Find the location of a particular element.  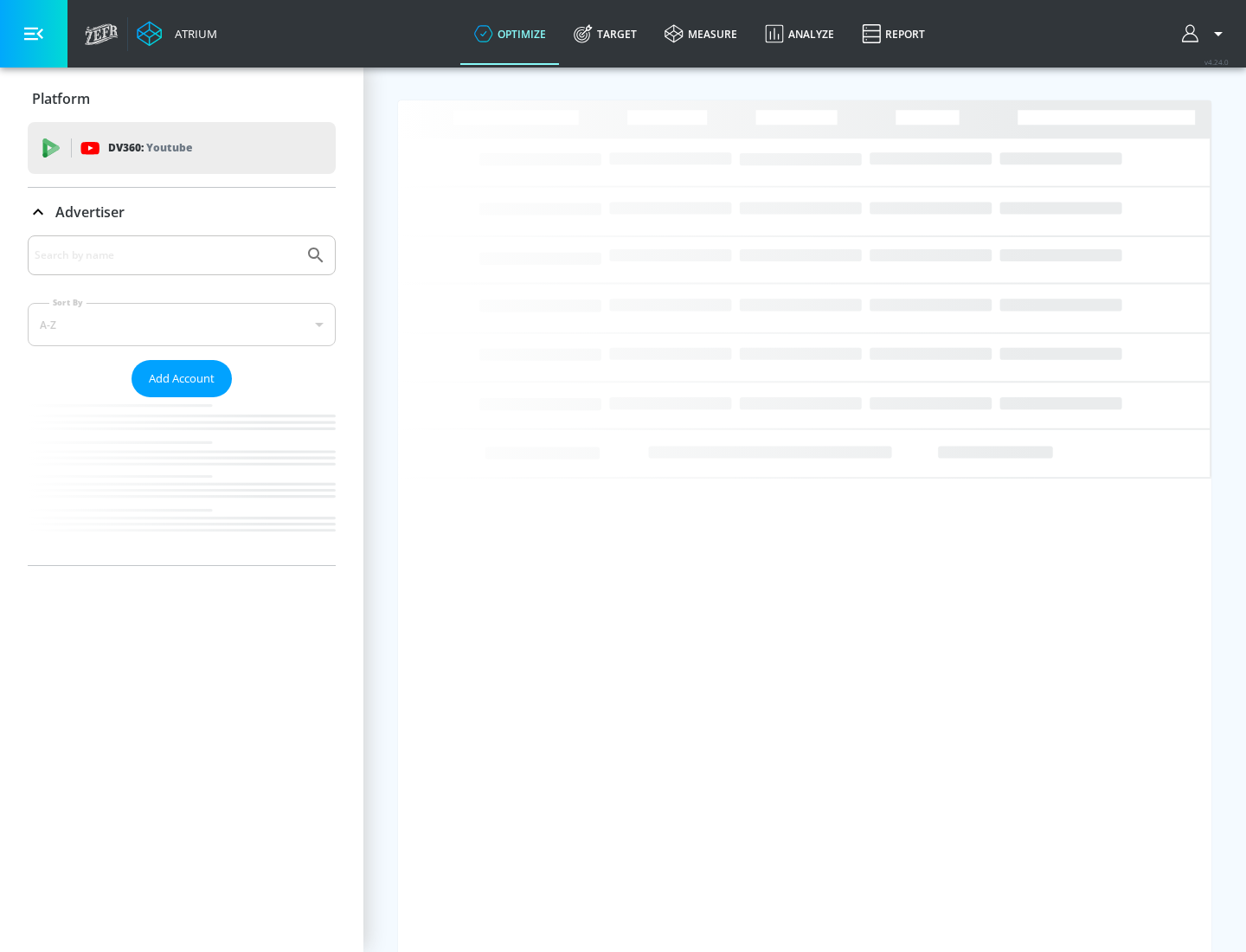

p: Advertiser is located at coordinates (90, 212).